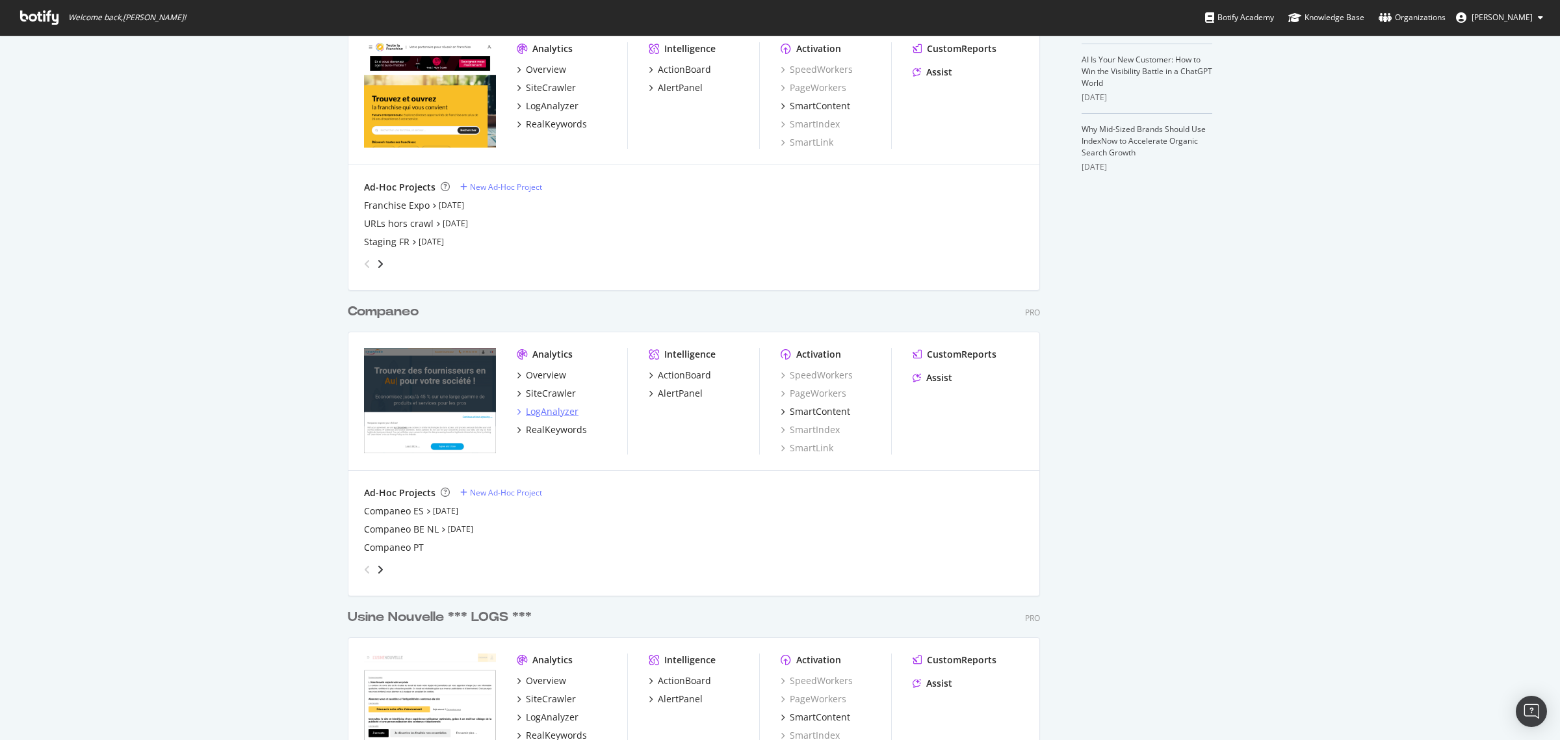 The width and height of the screenshot is (1560, 740). I want to click on img: toute-la-franchise.com, so click(430, 95).